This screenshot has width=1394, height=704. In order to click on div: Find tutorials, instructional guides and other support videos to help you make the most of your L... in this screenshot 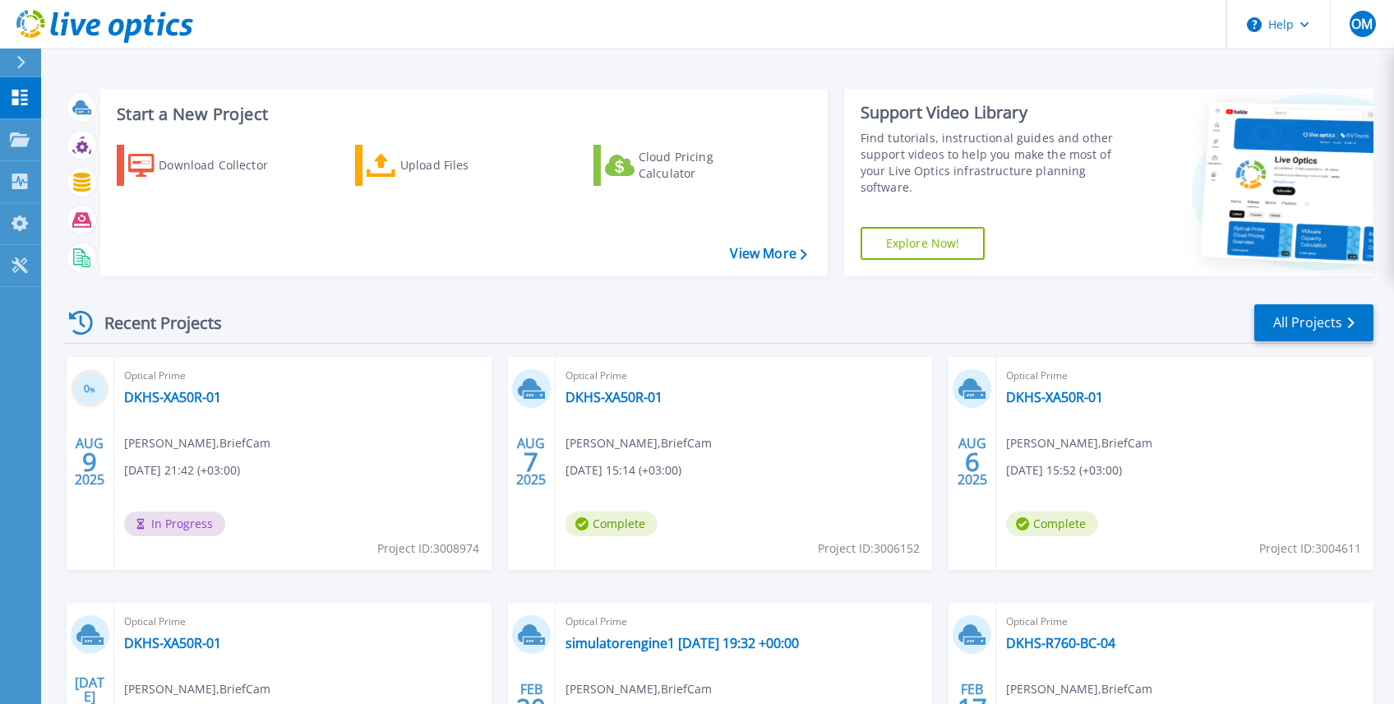, I will do `click(995, 163)`.